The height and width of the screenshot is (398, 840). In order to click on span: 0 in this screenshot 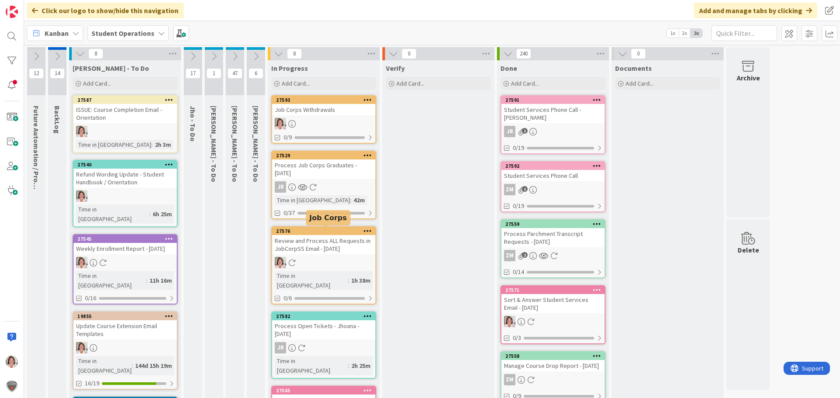, I will do `click(409, 54)`.